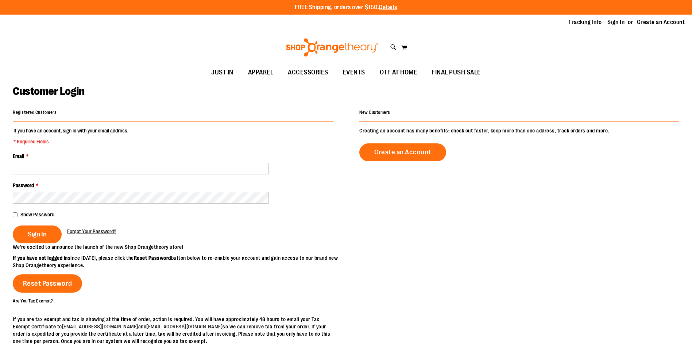  I want to click on span: Sign In, so click(37, 234).